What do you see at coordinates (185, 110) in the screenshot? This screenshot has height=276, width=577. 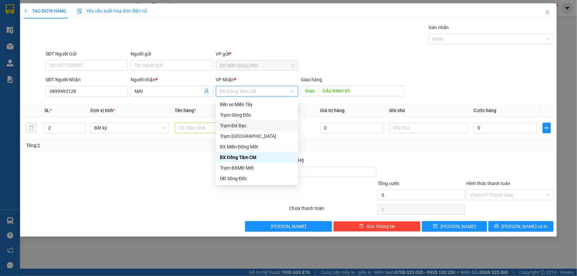 I see `span: Tên hàng` at bounding box center [185, 110].